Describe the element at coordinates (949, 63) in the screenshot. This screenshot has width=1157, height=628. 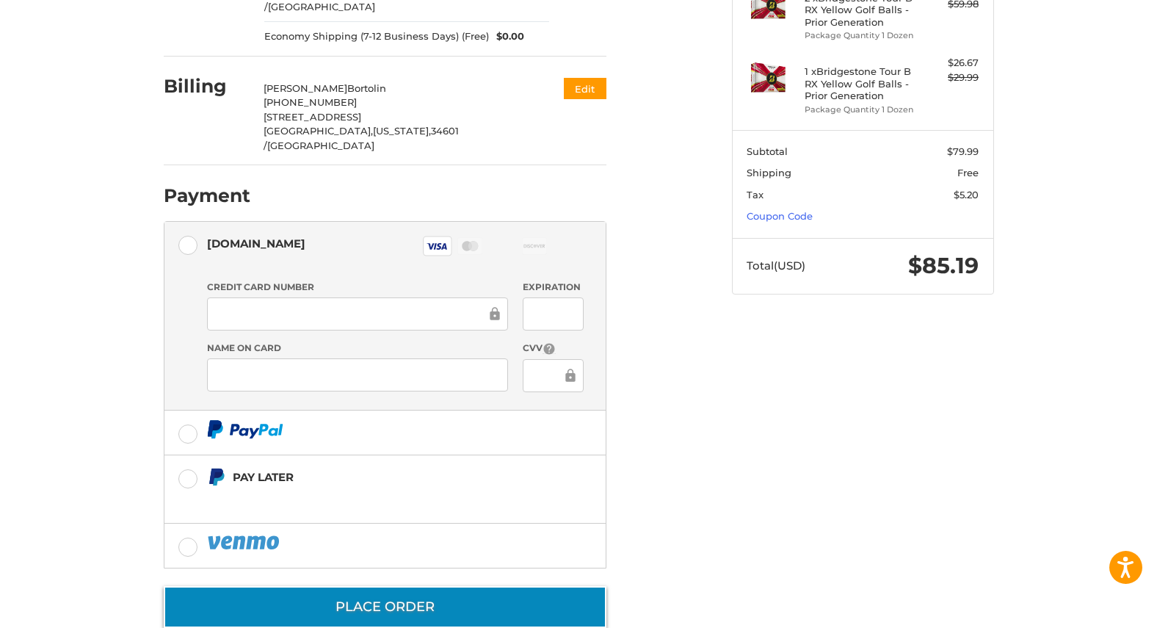
I see `div: $26.67` at that location.